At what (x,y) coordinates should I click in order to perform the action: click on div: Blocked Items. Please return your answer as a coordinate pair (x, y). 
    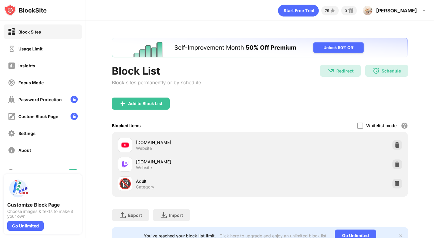
    Looking at the image, I should click on (126, 125).